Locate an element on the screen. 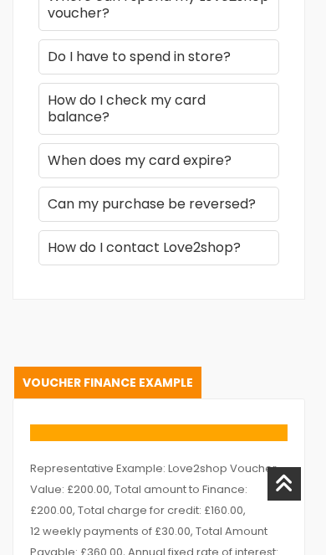 This screenshot has height=555, width=326. div: How do I contact Love2shop? is located at coordinates (159, 248).